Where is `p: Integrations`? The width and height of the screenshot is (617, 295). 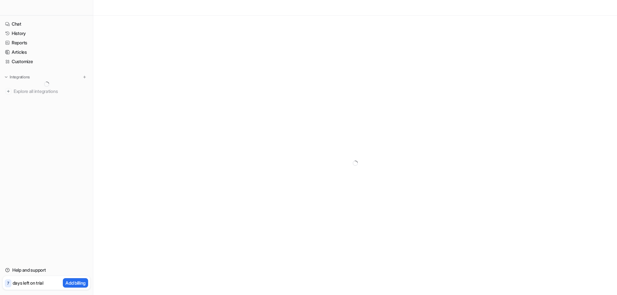 p: Integrations is located at coordinates (20, 77).